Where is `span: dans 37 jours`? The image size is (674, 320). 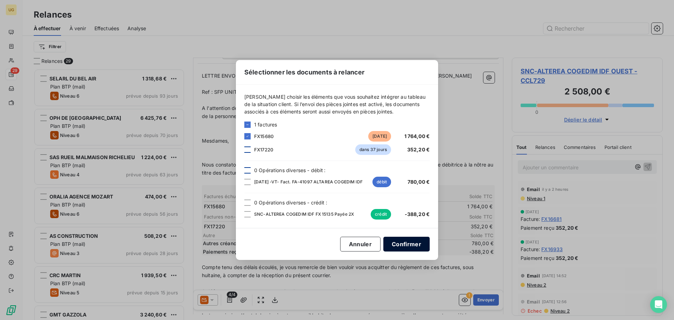
span: dans 37 jours is located at coordinates (373, 149).